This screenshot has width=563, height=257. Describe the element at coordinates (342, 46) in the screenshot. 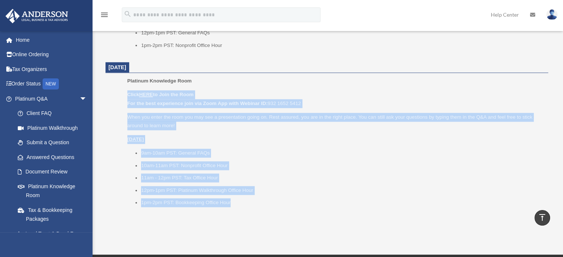

I see `li: 1pm-2pm PST: Nonprofit Office Hour` at that location.